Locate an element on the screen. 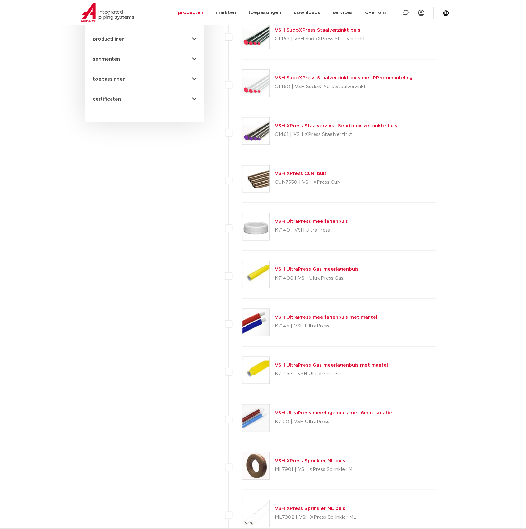  a: VSH UltraPress meerlagenbuis is located at coordinates (311, 221).